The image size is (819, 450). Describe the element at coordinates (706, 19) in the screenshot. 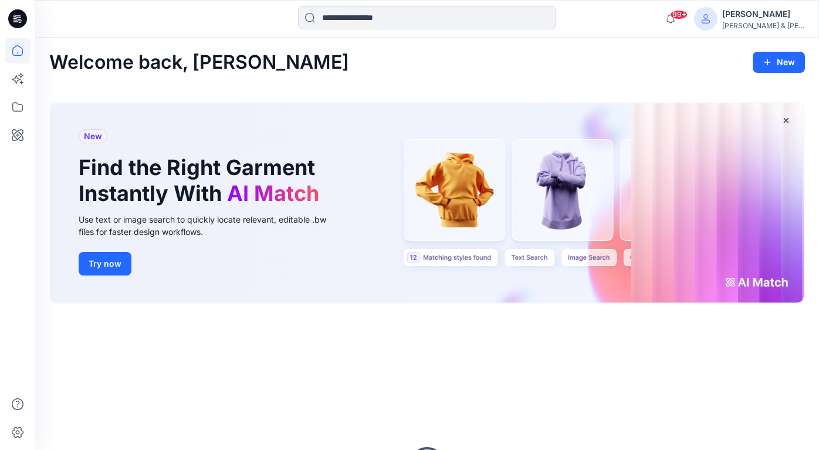

I see `svg: avatar` at that location.